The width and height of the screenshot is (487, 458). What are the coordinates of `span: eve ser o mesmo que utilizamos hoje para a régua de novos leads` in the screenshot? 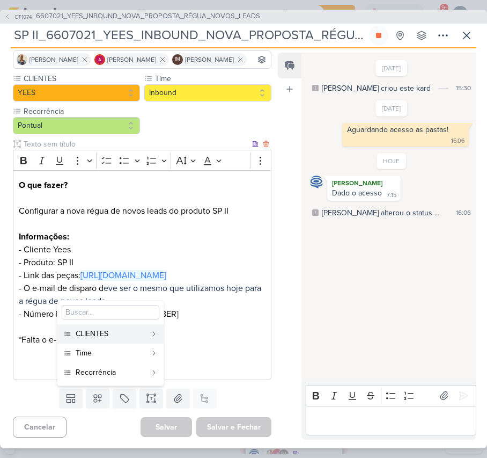 It's located at (140, 295).